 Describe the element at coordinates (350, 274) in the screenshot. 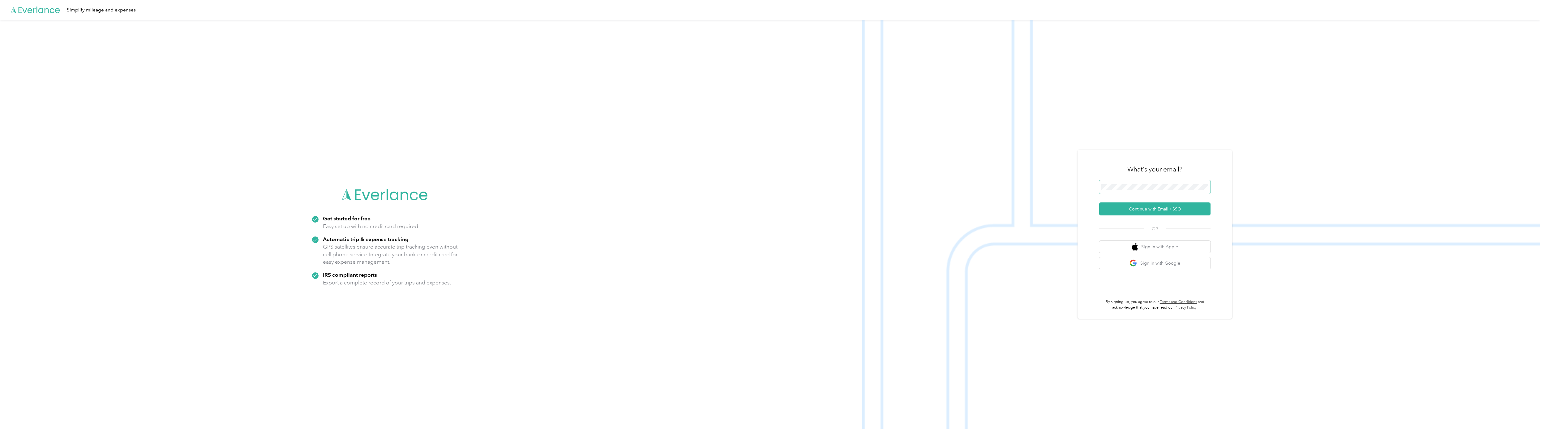

I see `strong: IRS compliant reports` at that location.